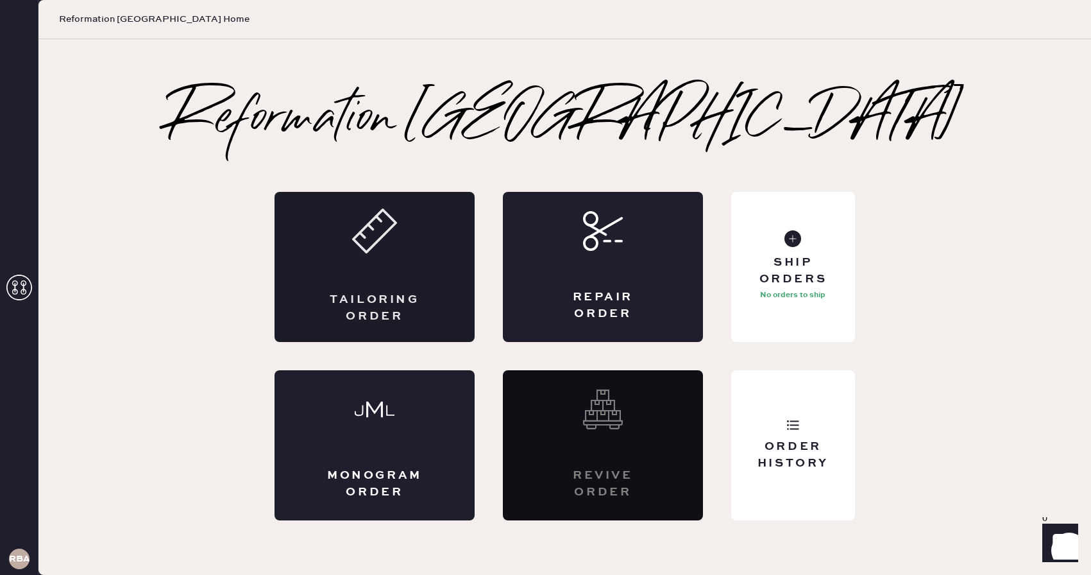 The image size is (1091, 575). What do you see at coordinates (375, 484) in the screenshot?
I see `div: Monogram Order` at bounding box center [375, 484].